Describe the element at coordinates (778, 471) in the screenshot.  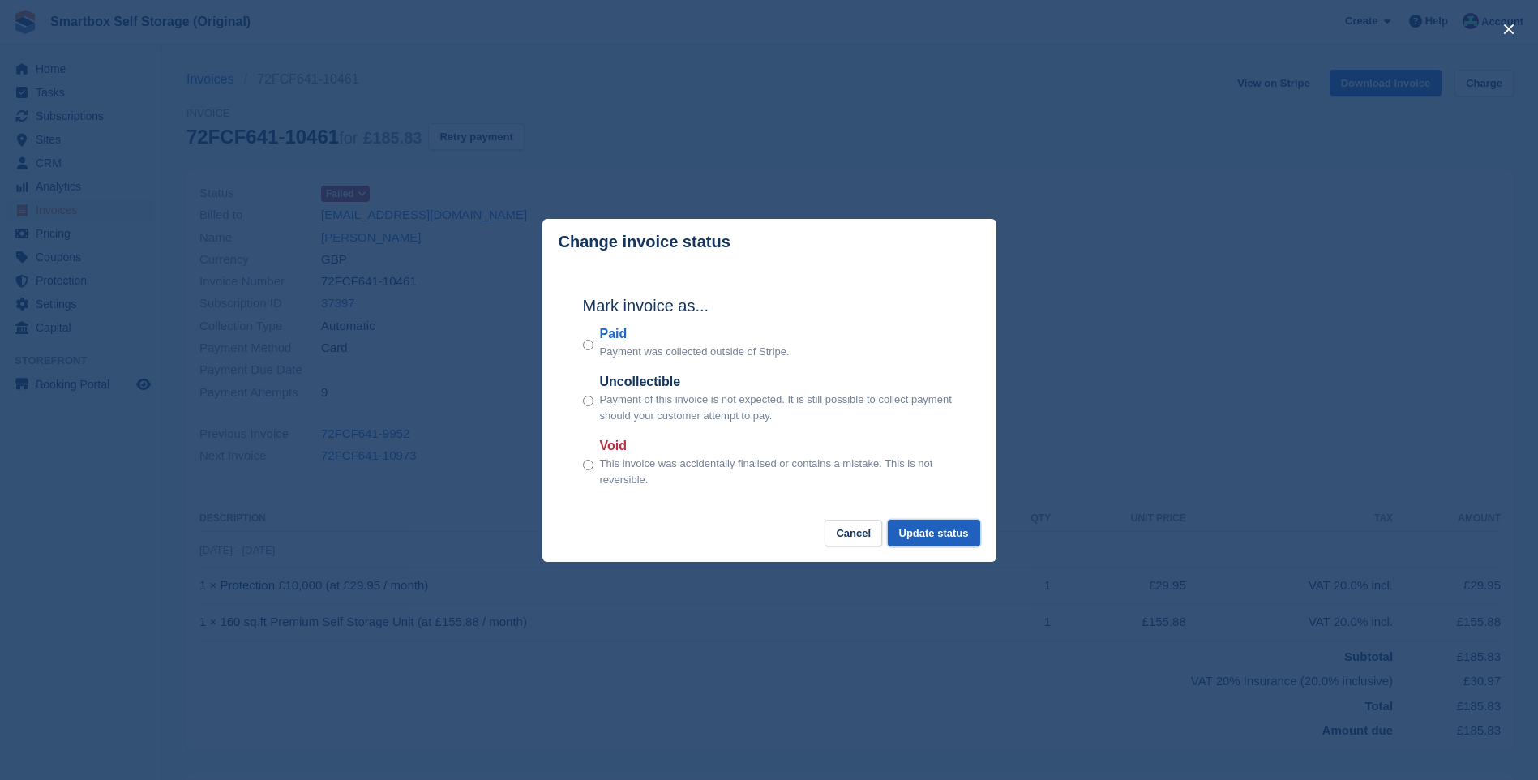
I see `p: This invoice was accidentally finalised or contains a mistake. This is not reversible.` at that location.